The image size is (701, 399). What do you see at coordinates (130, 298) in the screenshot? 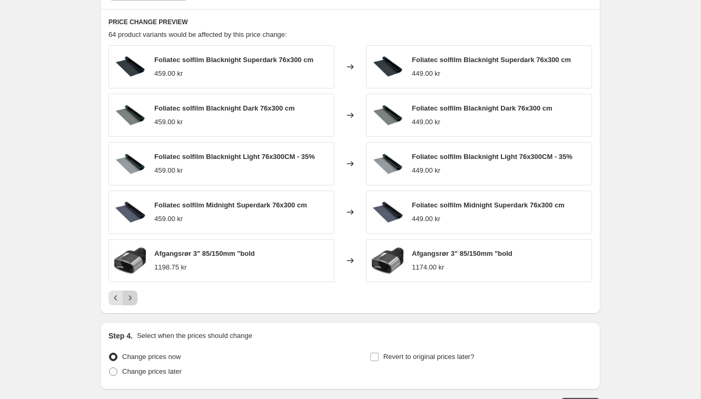
I see `button: Next` at bounding box center [130, 298].